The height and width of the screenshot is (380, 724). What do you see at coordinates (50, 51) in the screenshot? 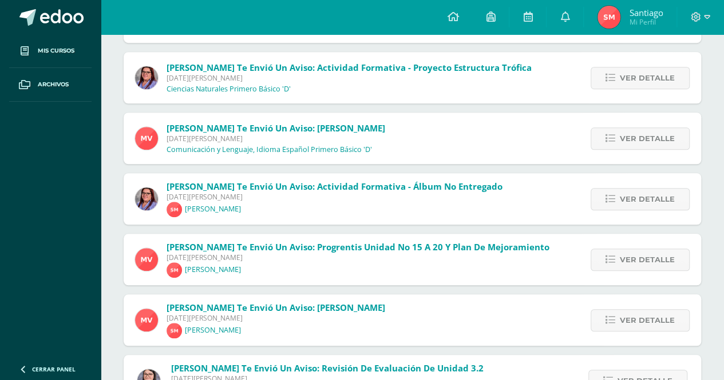
I see `a: Mis cursos` at bounding box center [50, 51].